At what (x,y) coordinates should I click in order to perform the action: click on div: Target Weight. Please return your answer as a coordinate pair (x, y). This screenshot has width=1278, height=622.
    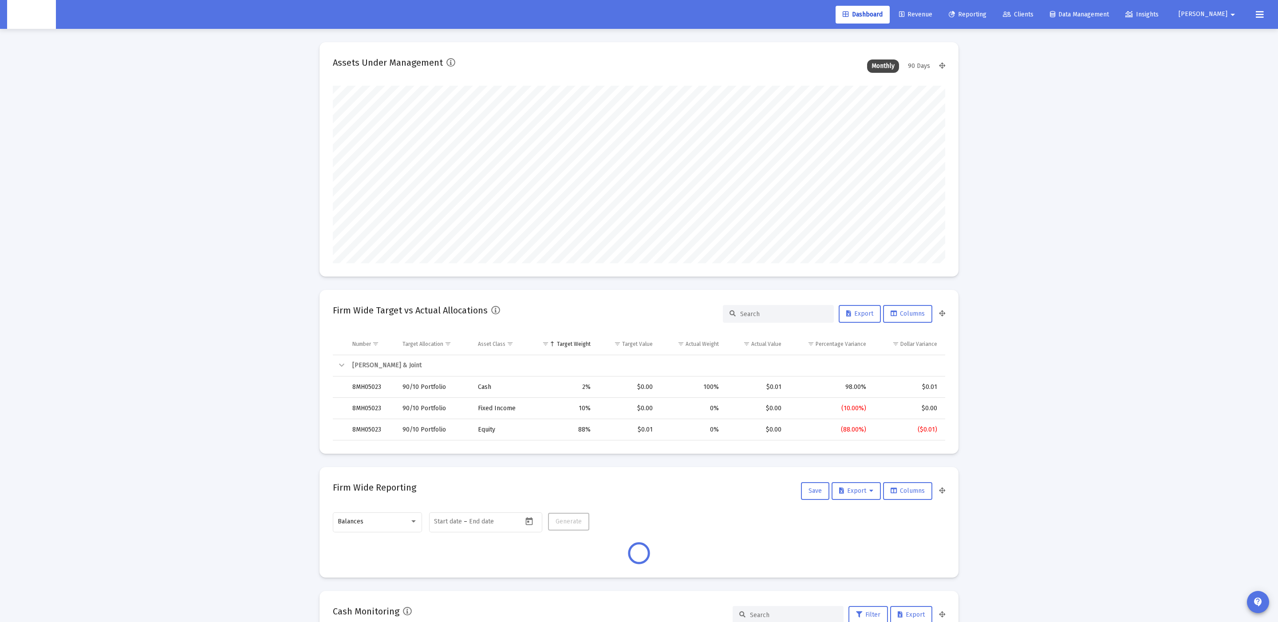
    Looking at the image, I should click on (574, 344).